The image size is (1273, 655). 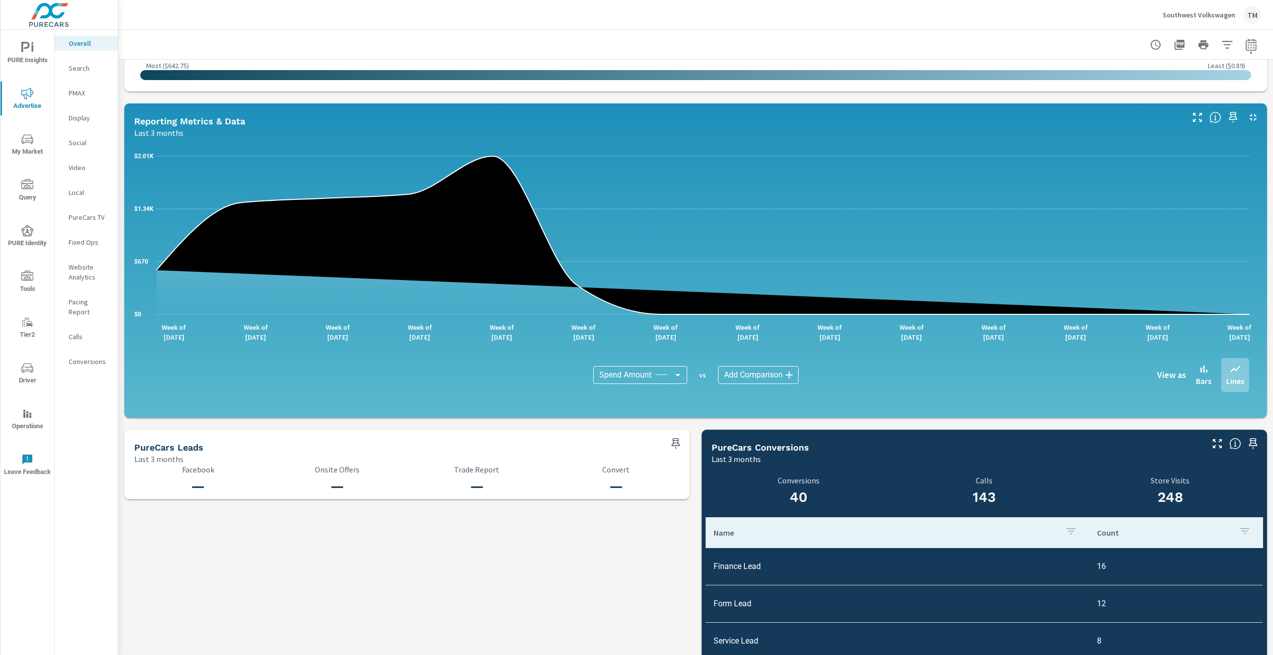 I want to click on h5: PureCars Leads, so click(x=169, y=447).